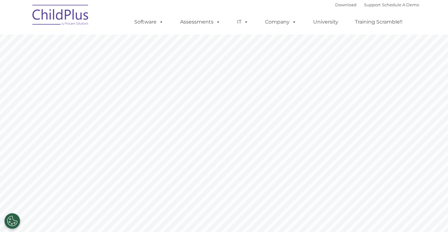  I want to click on img: ChildPlus by Procare Solutions, so click(61, 16).